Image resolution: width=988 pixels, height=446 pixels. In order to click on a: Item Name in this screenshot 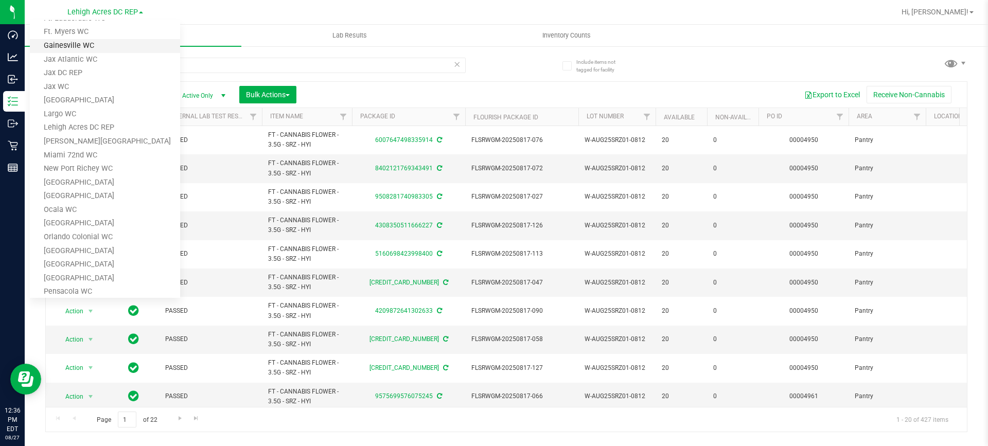, I will do `click(287, 116)`.